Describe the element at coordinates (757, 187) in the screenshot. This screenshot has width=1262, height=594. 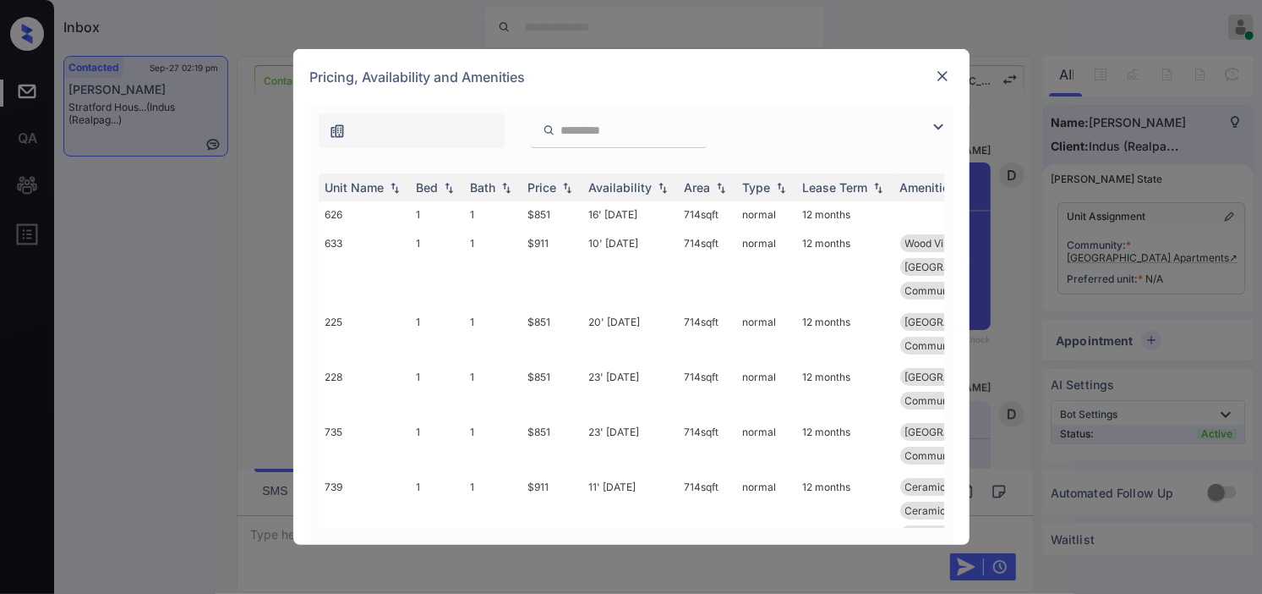
I see `div: Type` at that location.